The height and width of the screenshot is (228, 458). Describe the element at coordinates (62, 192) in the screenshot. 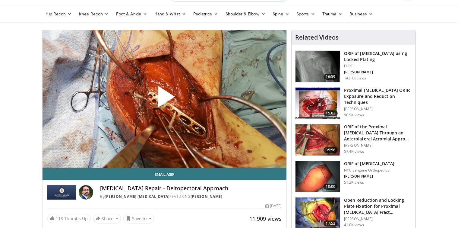

I see `img: Rothman Hand Surgery` at that location.